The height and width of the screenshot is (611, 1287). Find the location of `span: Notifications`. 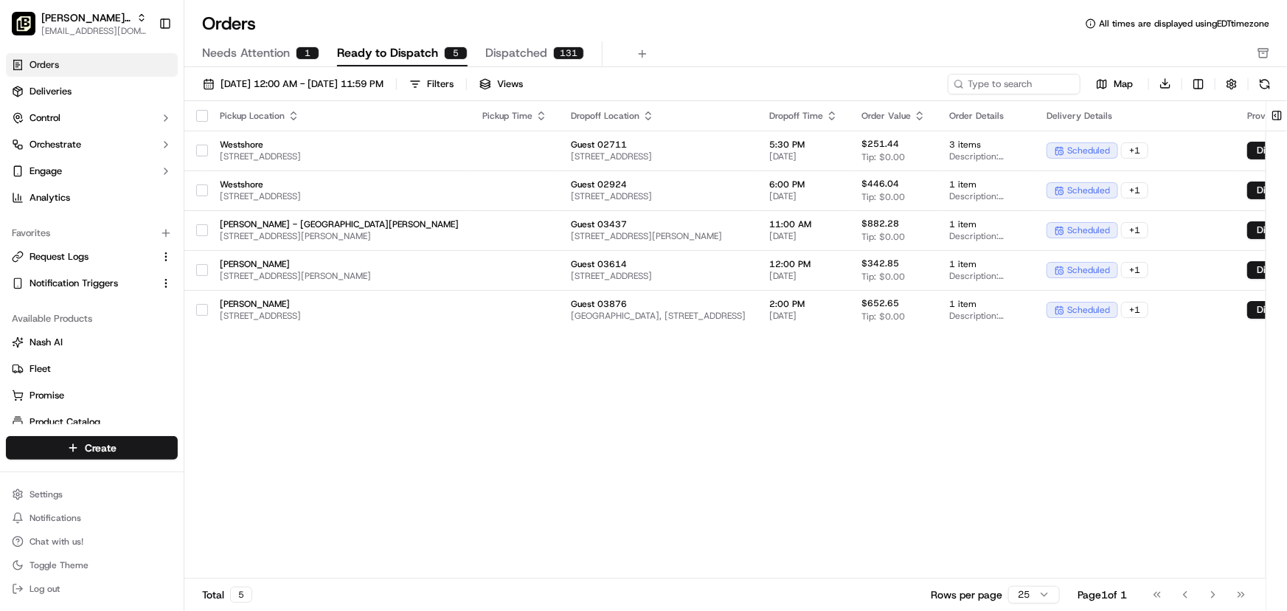

span: Notifications is located at coordinates (55, 518).